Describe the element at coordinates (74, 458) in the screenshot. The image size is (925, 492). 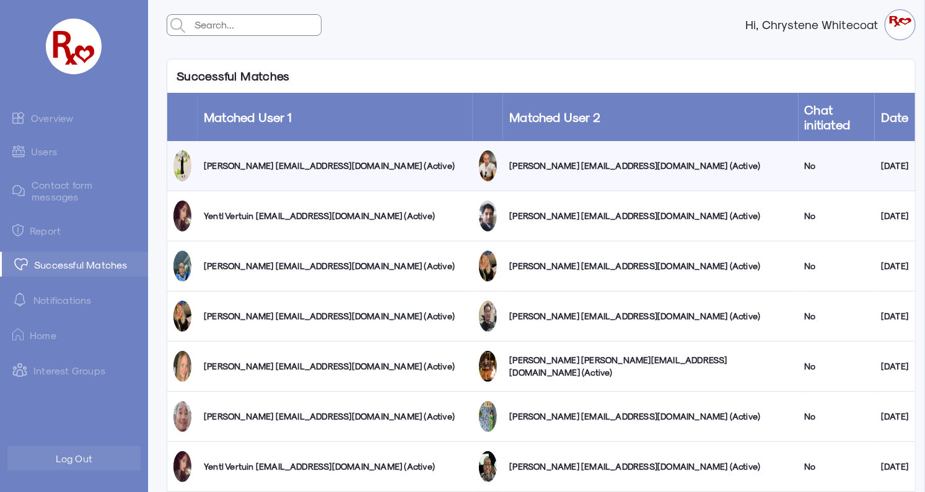
I see `button: Log Out` at that location.